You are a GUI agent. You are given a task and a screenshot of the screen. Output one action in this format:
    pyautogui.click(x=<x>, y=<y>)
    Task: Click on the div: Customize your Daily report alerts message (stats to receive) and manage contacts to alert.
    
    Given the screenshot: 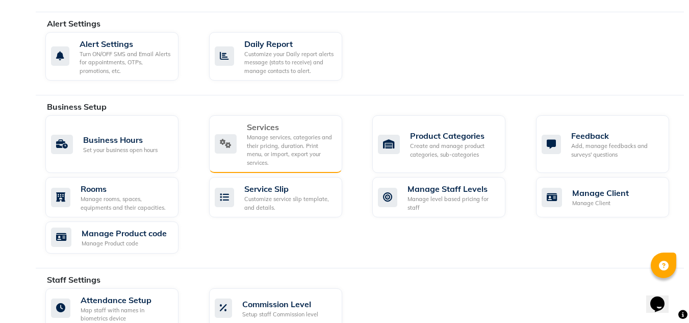 What is the action you would take?
    pyautogui.click(x=289, y=63)
    